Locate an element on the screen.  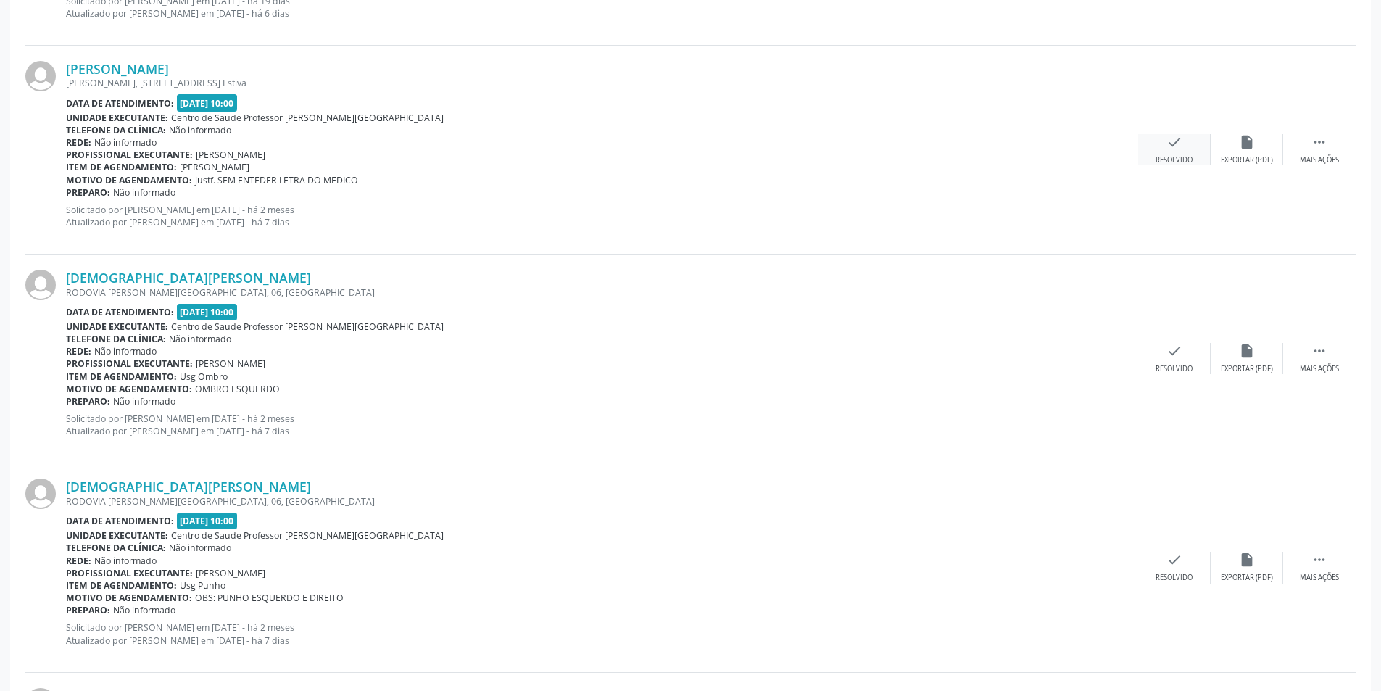
span: Usg Ombro is located at coordinates (204, 376).